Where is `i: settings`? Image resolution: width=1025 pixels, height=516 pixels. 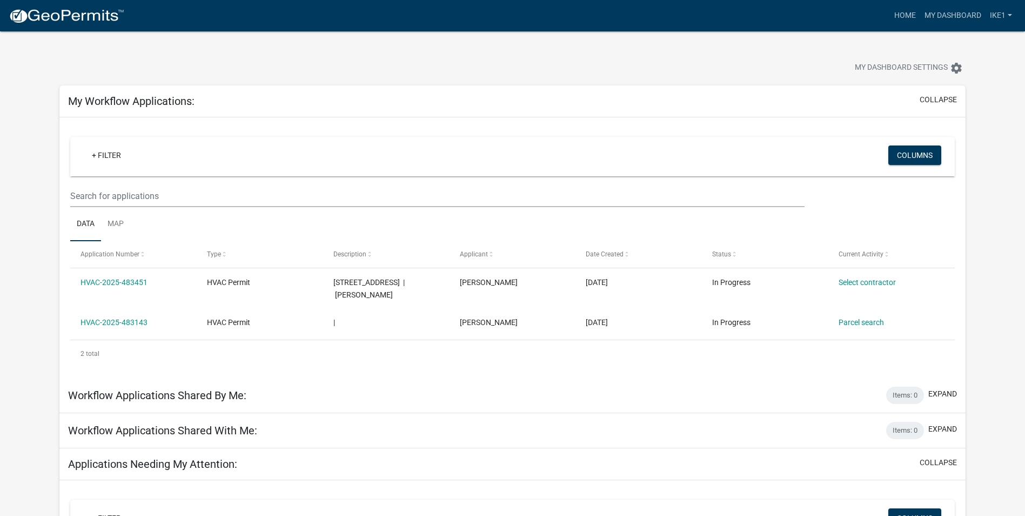
i: settings is located at coordinates (957, 68).